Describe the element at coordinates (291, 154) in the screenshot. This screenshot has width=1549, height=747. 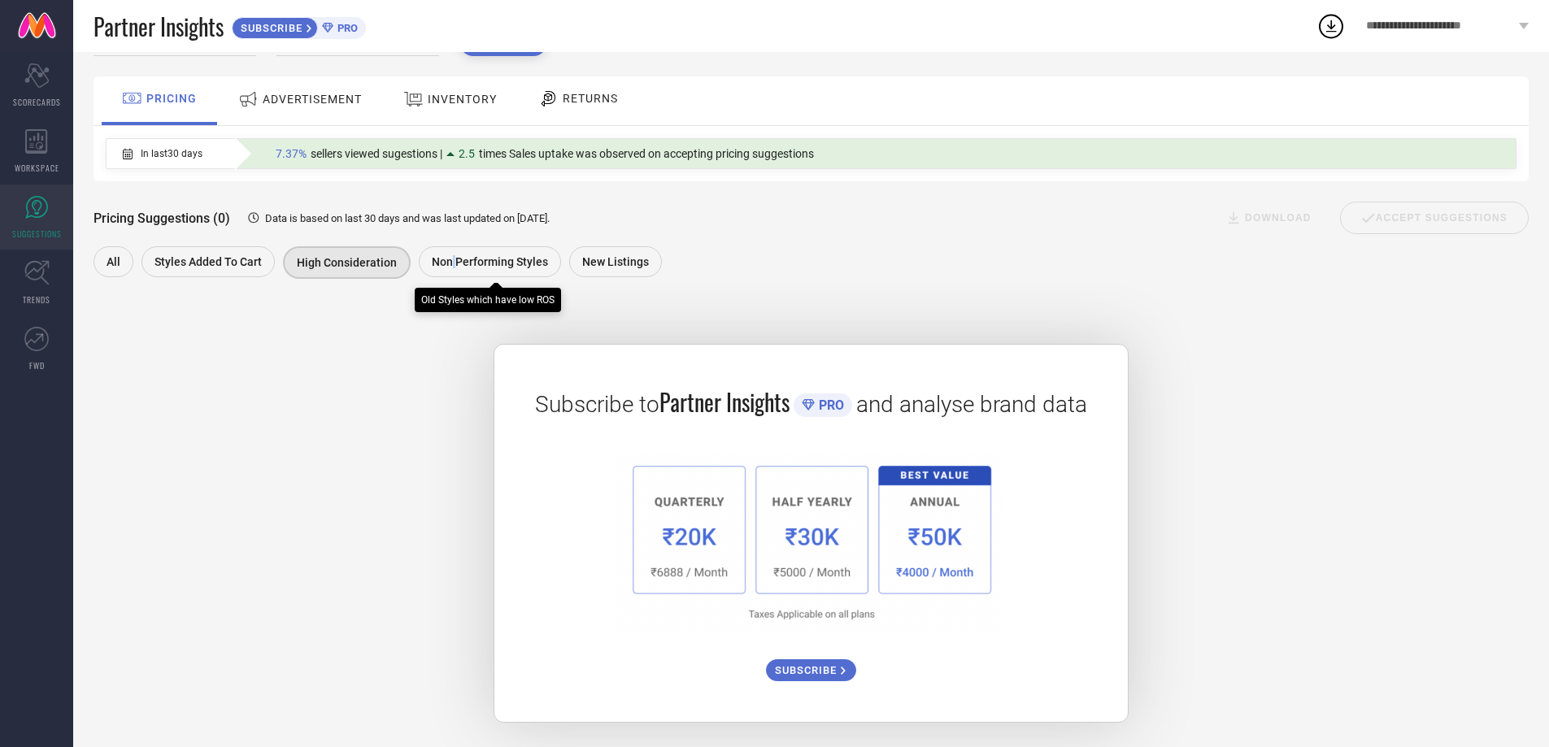
I see `span: 7.37%` at that location.